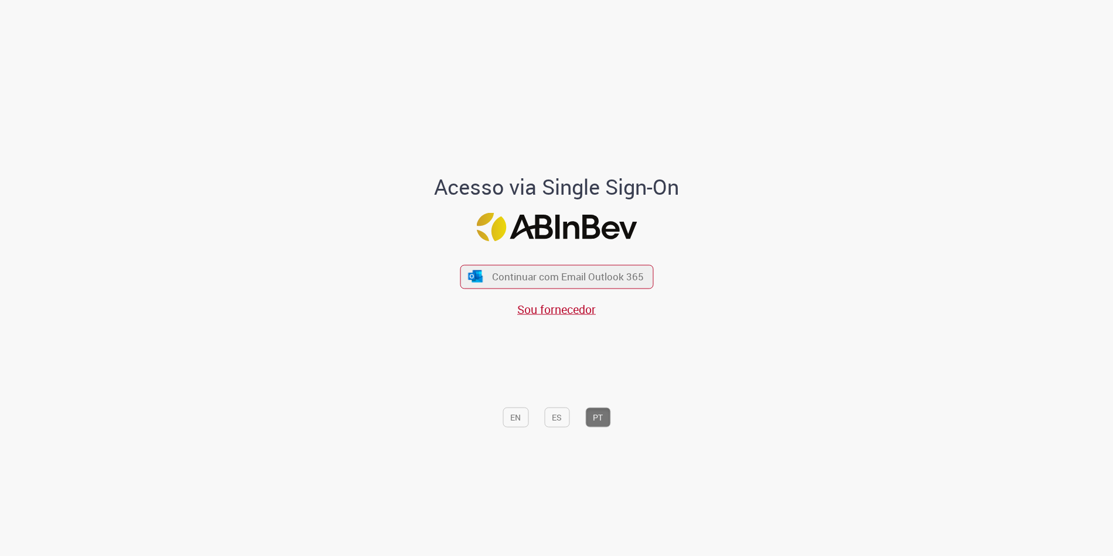 Image resolution: width=1113 pixels, height=556 pixels. Describe the element at coordinates (557, 226) in the screenshot. I see `img: Logo ABInBev` at that location.